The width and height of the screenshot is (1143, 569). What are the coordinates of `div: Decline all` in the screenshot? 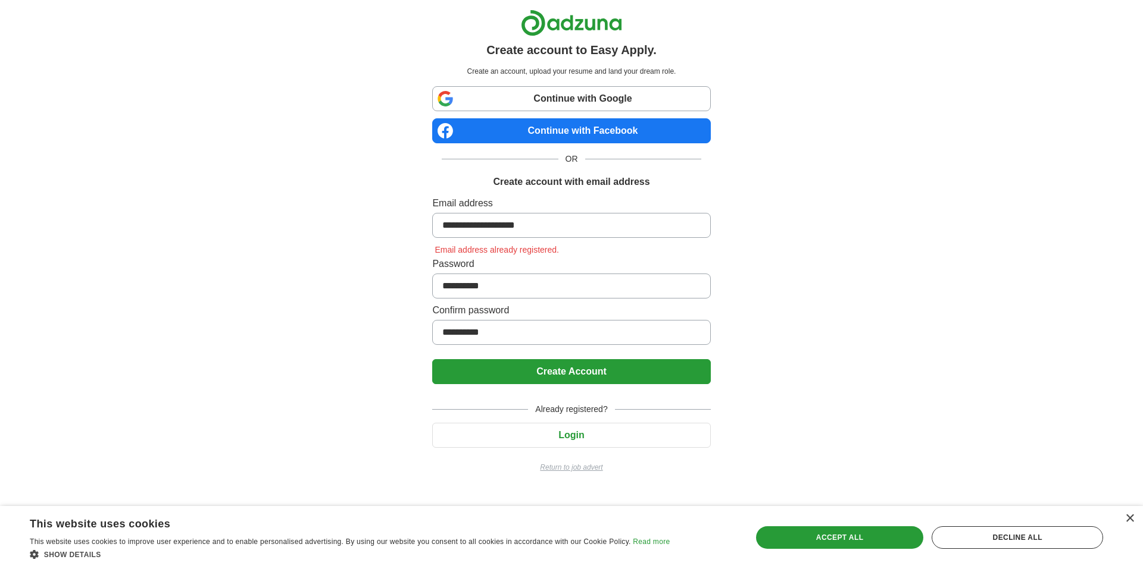 It's located at (1017, 538).